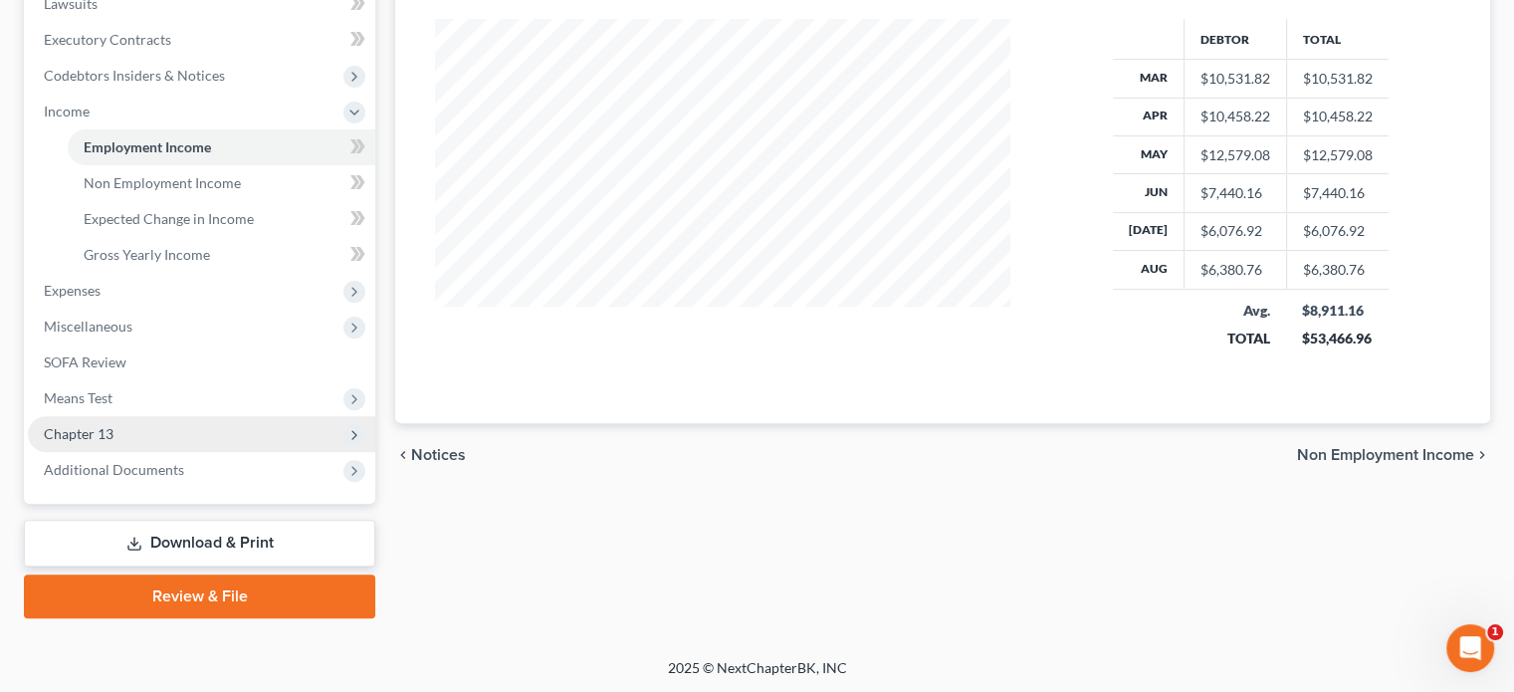 The height and width of the screenshot is (692, 1514). Describe the element at coordinates (221, 147) in the screenshot. I see `a: Employment Income` at that location.